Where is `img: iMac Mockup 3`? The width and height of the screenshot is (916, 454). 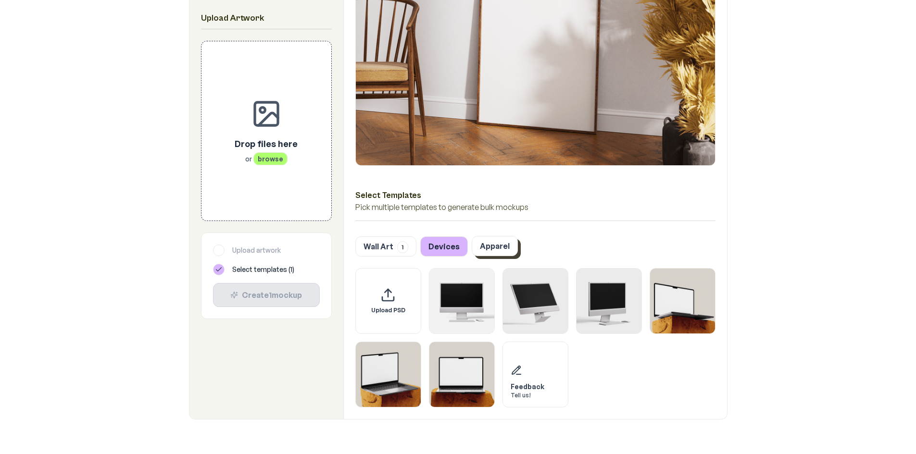 img: iMac Mockup 3 is located at coordinates (609, 301).